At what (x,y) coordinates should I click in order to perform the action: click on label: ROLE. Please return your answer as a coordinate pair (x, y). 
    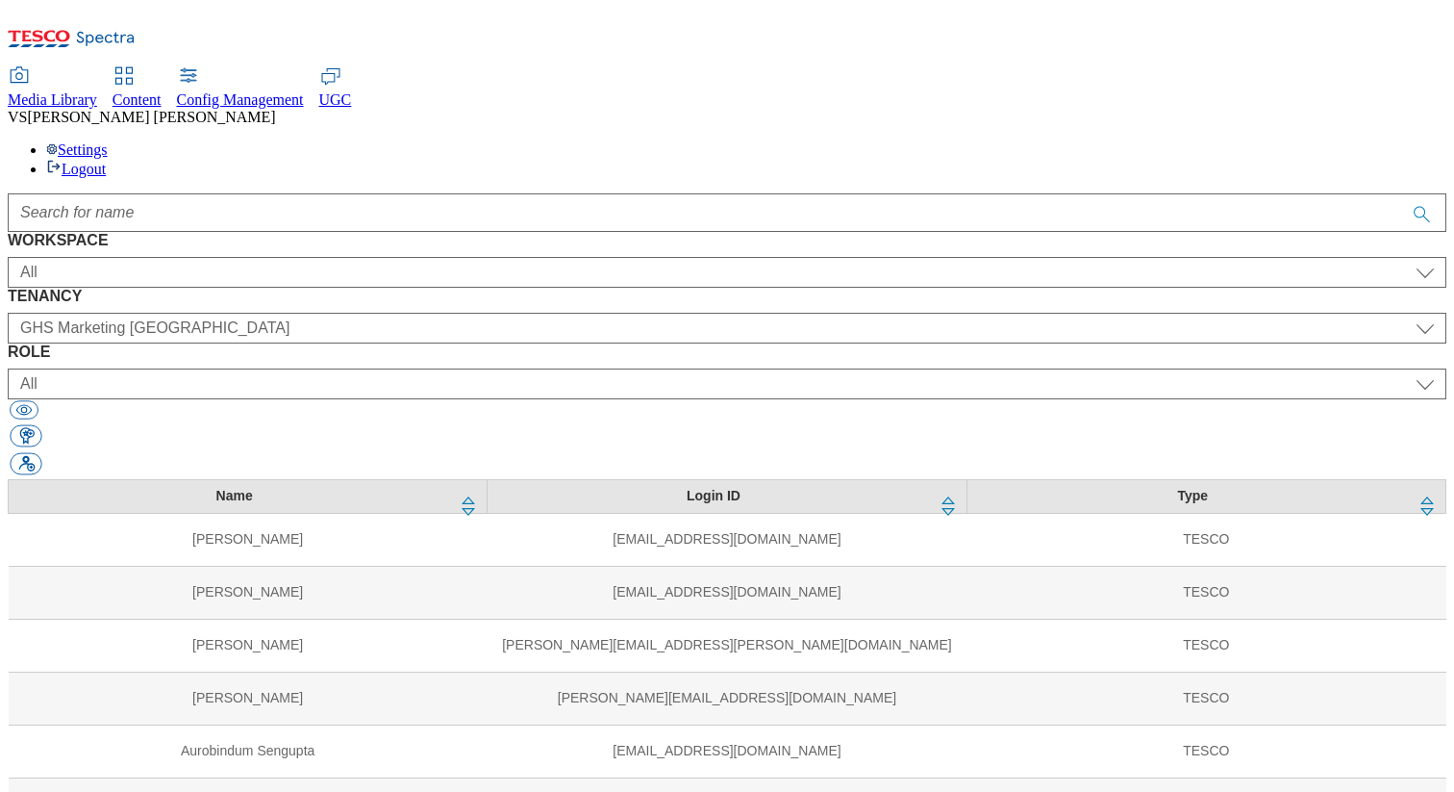
    Looking at the image, I should click on (727, 352).